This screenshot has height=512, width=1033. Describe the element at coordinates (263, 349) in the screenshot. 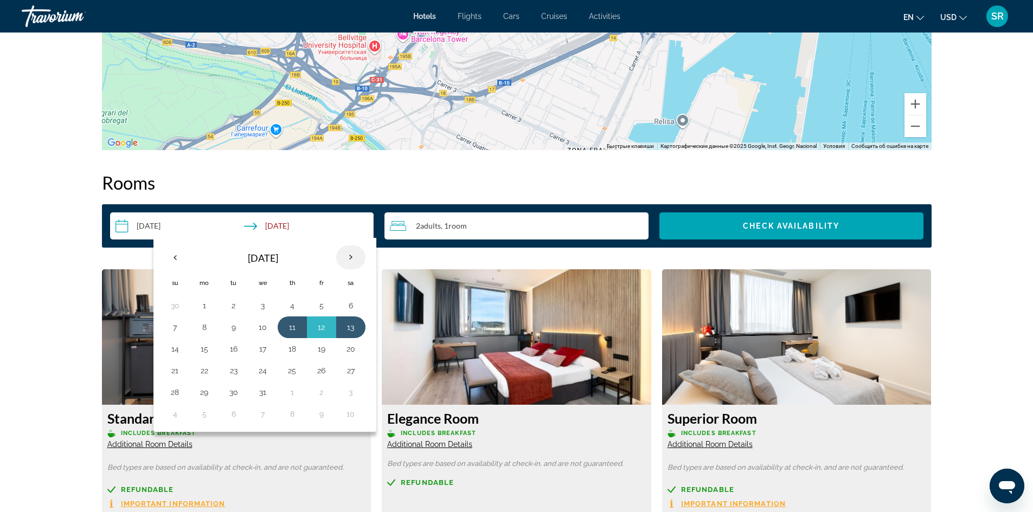

I see `button: Day 17` at that location.